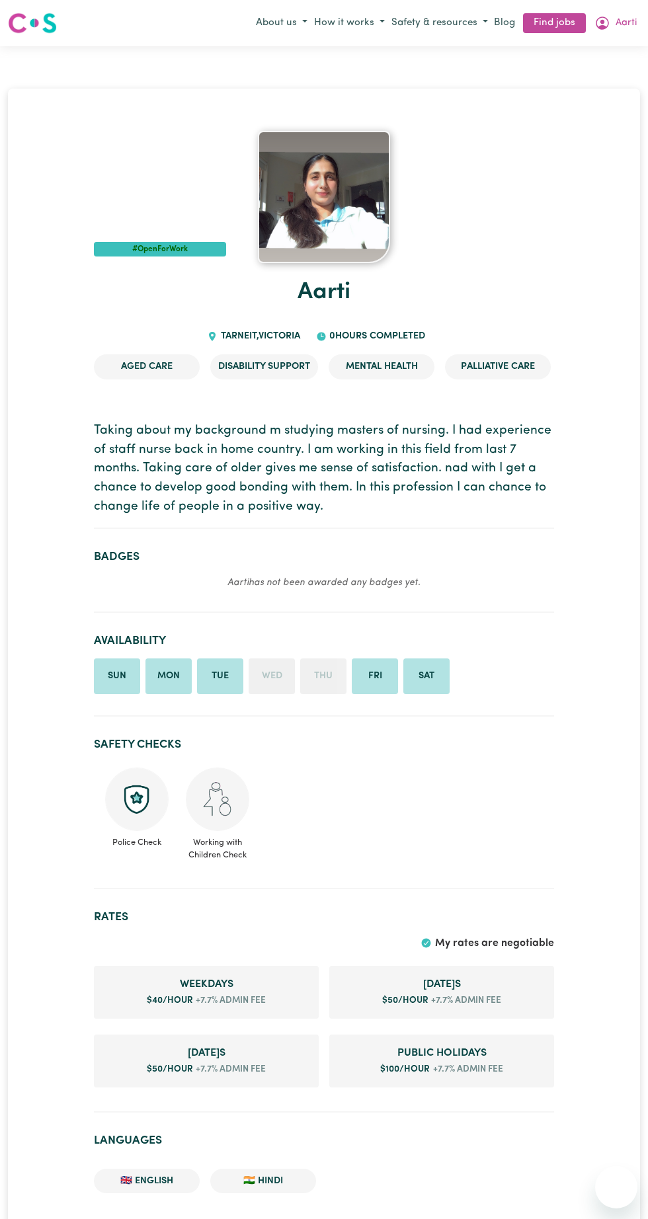 The height and width of the screenshot is (1219, 648). Describe the element at coordinates (32, 23) in the screenshot. I see `a: Careseekers logo` at that location.